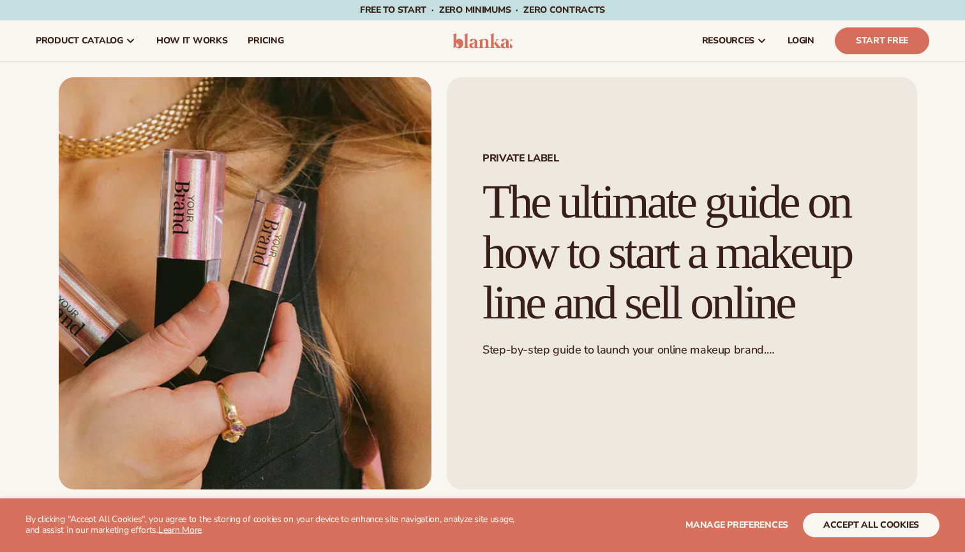  Describe the element at coordinates (245, 283) in the screenshot. I see `img: Person holding branded make up with a solid pink background` at that location.